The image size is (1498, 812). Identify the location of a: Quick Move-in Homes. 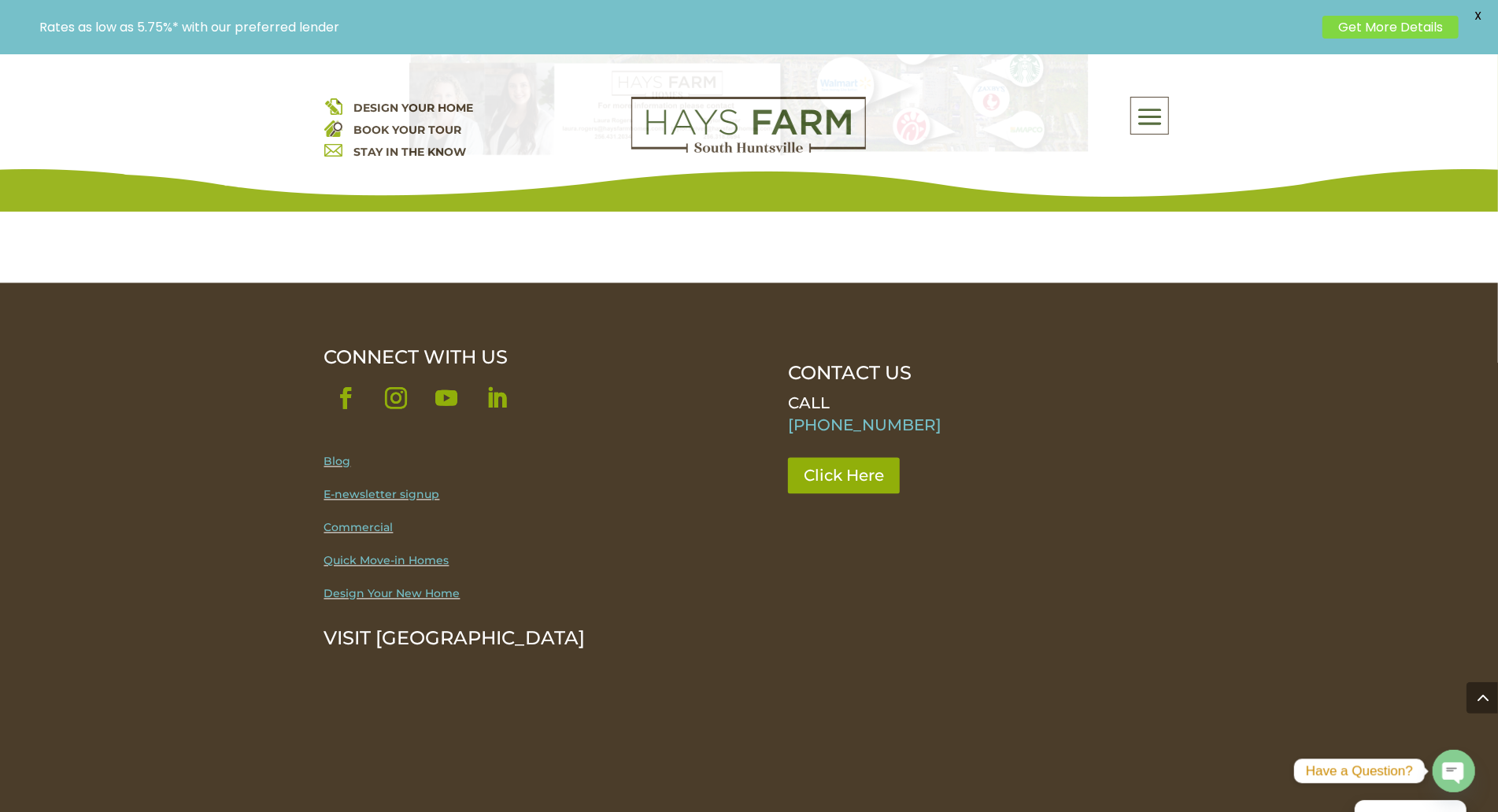
(387, 561).